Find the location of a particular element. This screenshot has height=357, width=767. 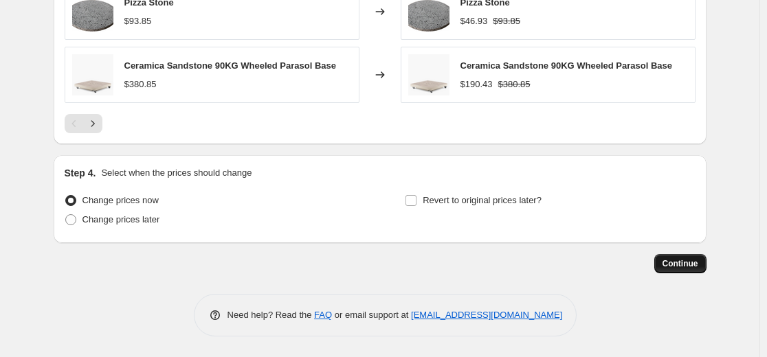

div: $46.93 is located at coordinates (474, 21).